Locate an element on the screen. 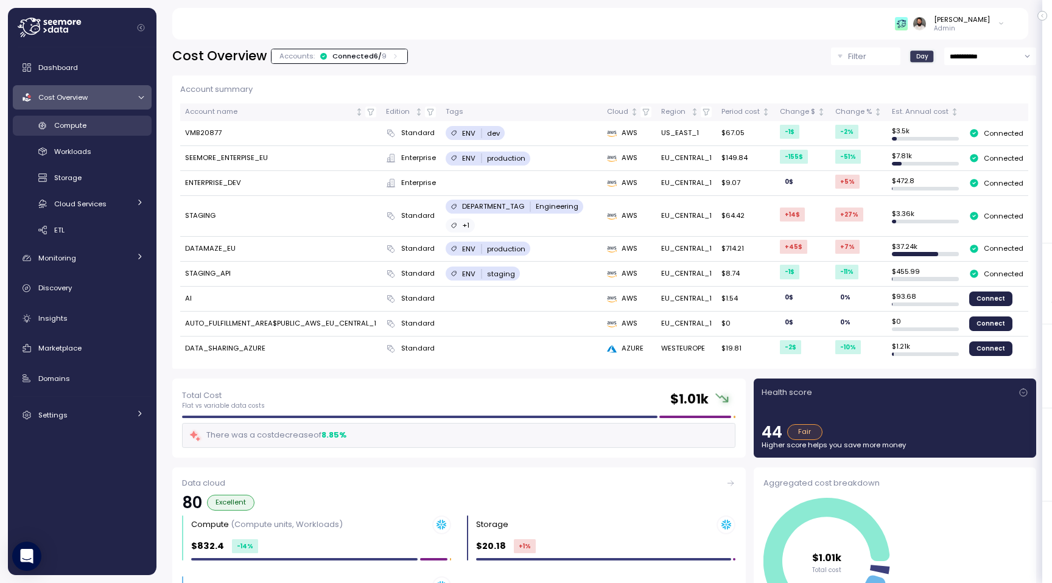  td: $1.54 is located at coordinates (746, 299).